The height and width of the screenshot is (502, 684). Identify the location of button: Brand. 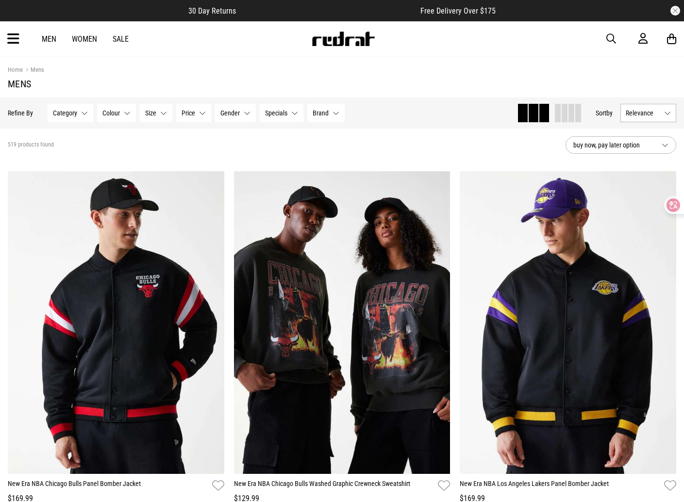
(326, 113).